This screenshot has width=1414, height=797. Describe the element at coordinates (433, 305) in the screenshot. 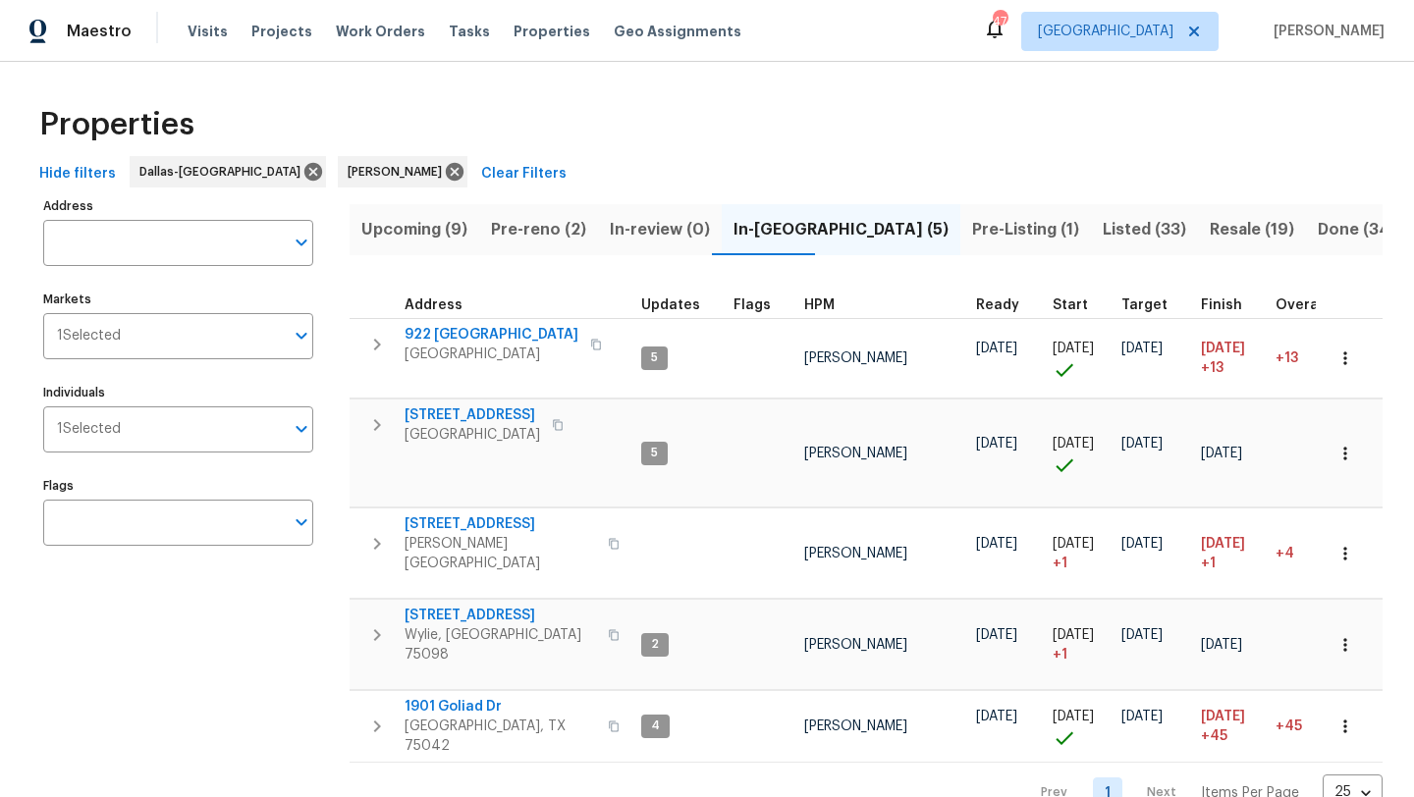

I see `span: Address` at that location.